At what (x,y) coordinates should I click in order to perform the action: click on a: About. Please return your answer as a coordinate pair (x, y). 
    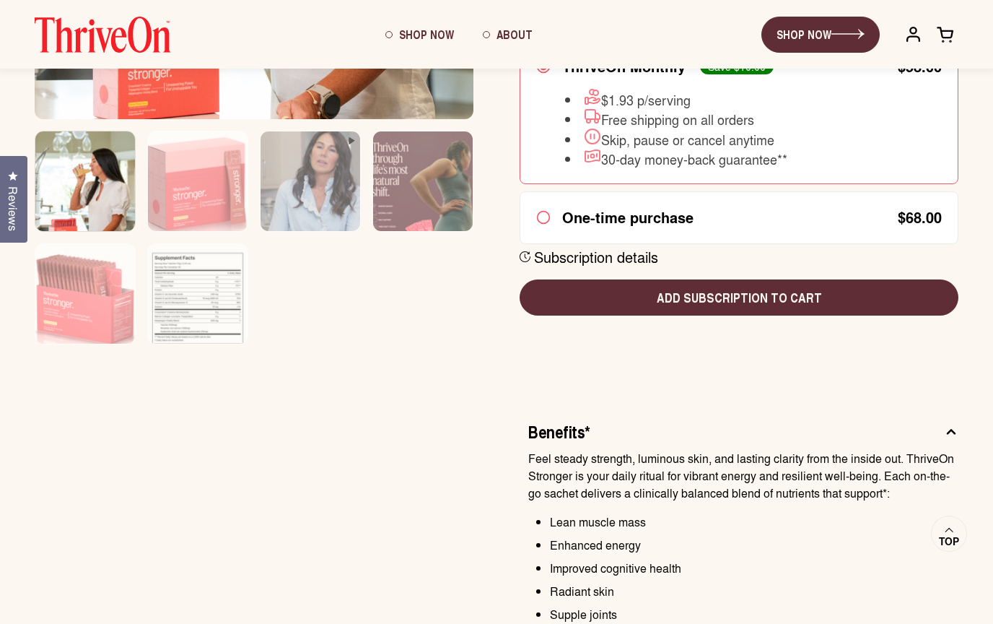
    Looking at the image, I should click on (507, 35).